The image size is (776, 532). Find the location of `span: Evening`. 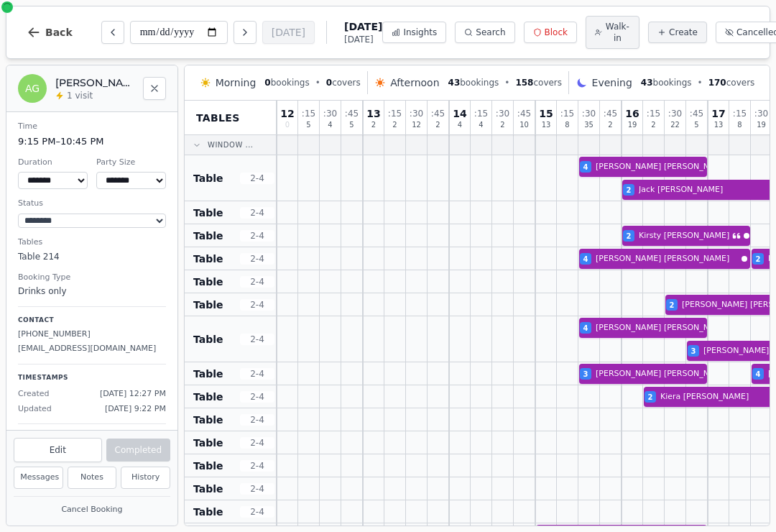

span: Evening is located at coordinates (612, 83).